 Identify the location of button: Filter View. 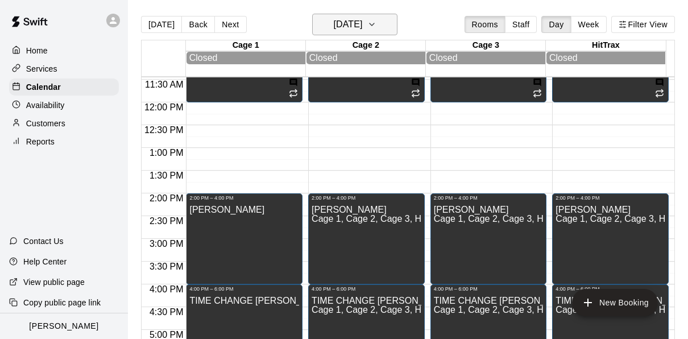
(643, 24).